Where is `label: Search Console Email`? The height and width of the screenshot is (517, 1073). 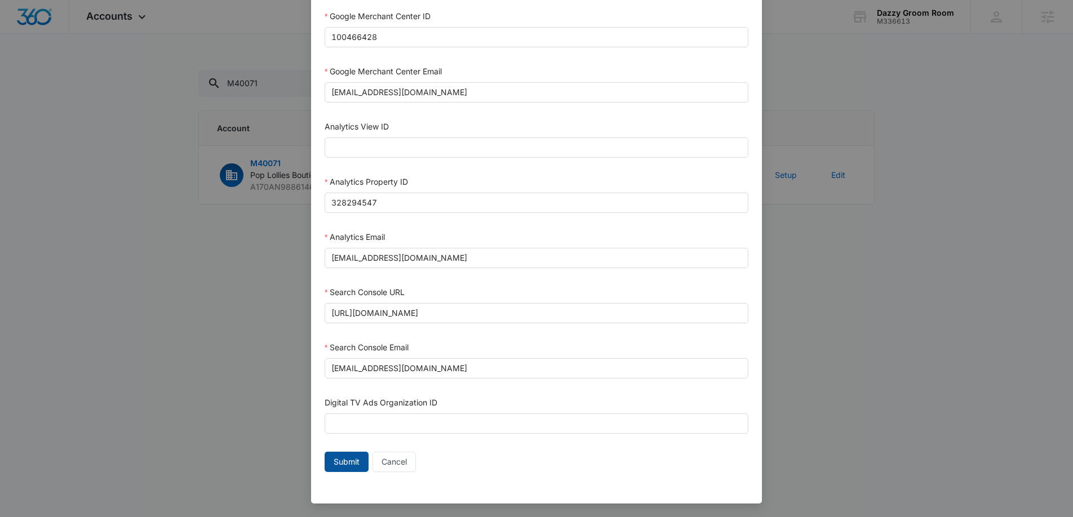
label: Search Console Email is located at coordinates (366, 347).